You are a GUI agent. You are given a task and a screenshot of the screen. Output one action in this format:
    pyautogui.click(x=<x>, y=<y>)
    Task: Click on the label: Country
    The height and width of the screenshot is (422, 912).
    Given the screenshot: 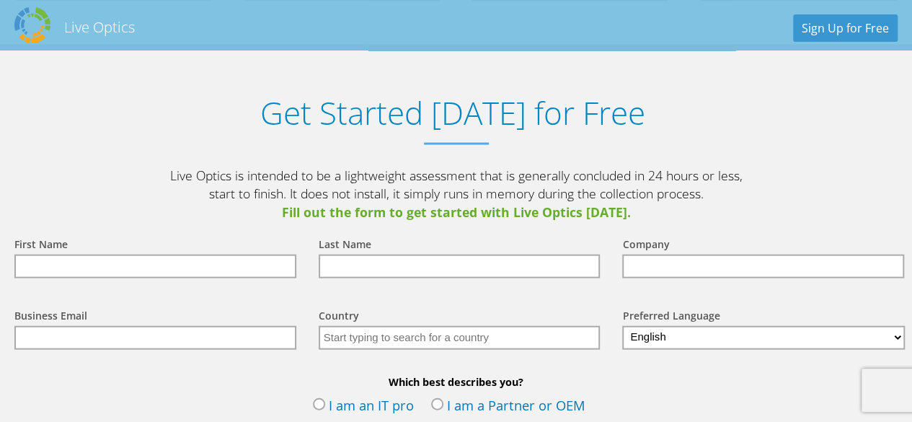 What is the action you would take?
    pyautogui.click(x=339, y=317)
    